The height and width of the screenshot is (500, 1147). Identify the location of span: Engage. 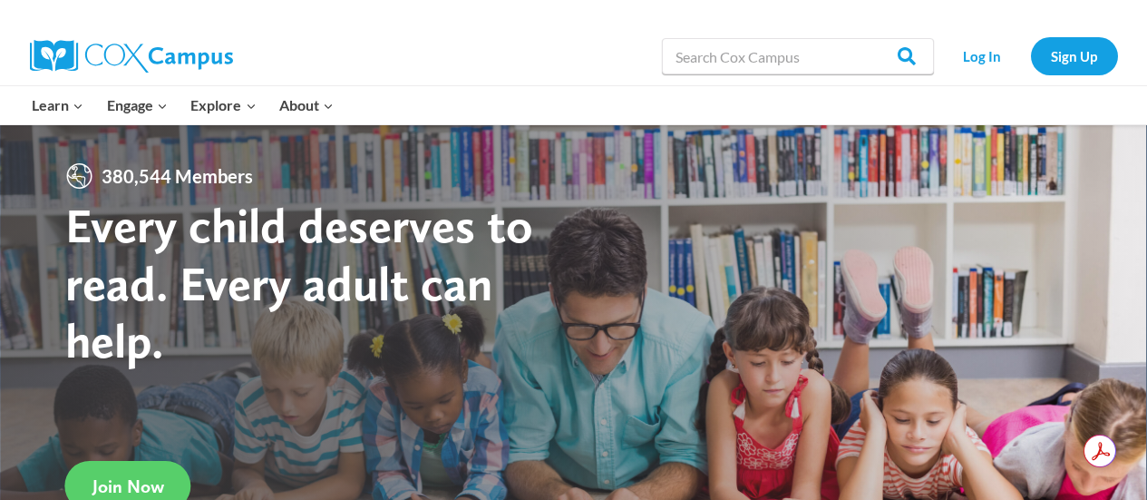
(137, 105).